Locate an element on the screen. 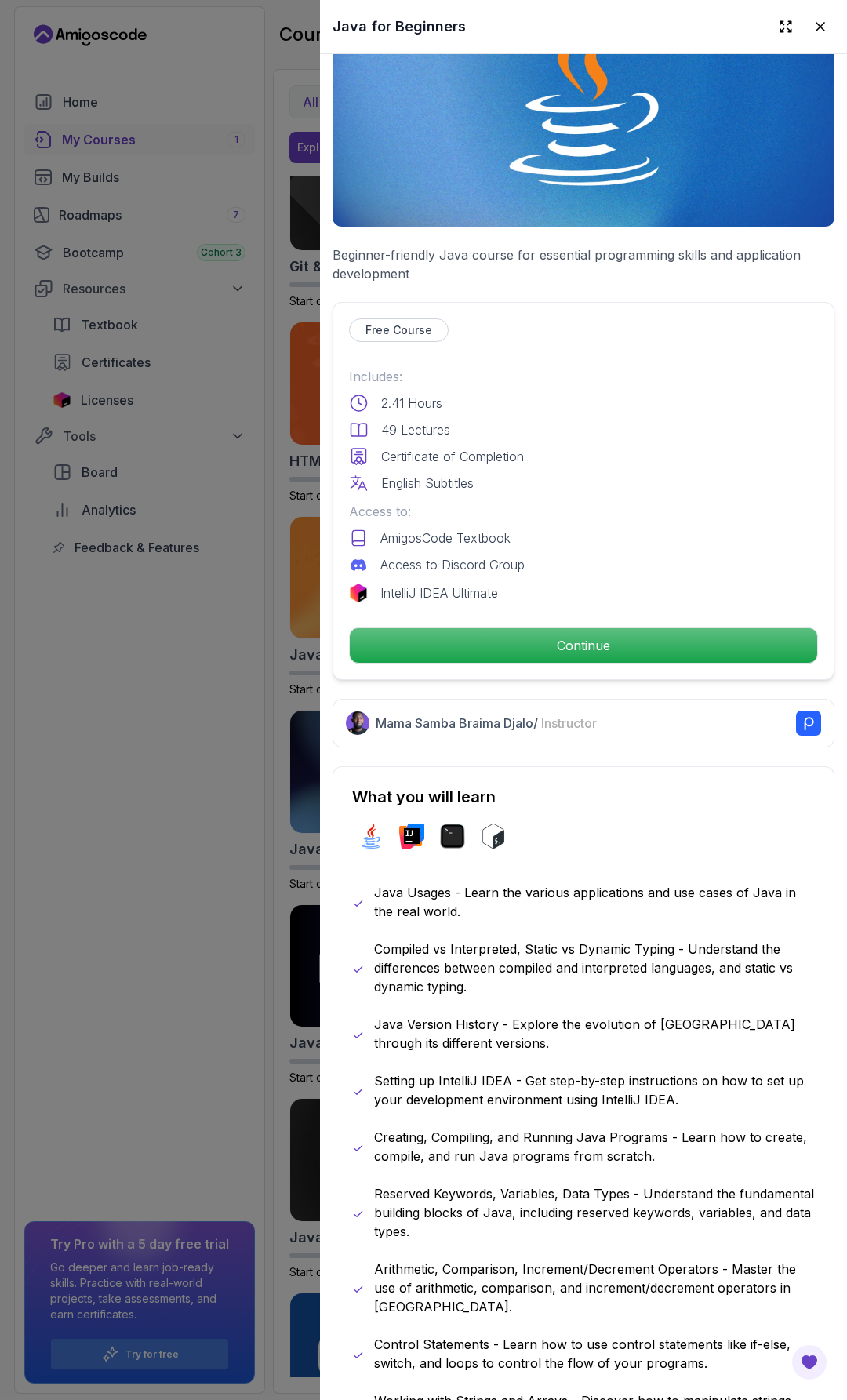  p: Continue is located at coordinates (584, 646).